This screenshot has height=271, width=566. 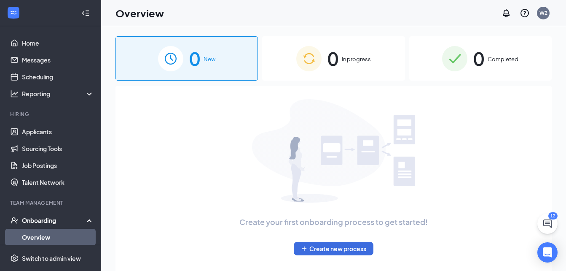 What do you see at coordinates (525, 13) in the screenshot?
I see `svg: QuestionInfo` at bounding box center [525, 13].